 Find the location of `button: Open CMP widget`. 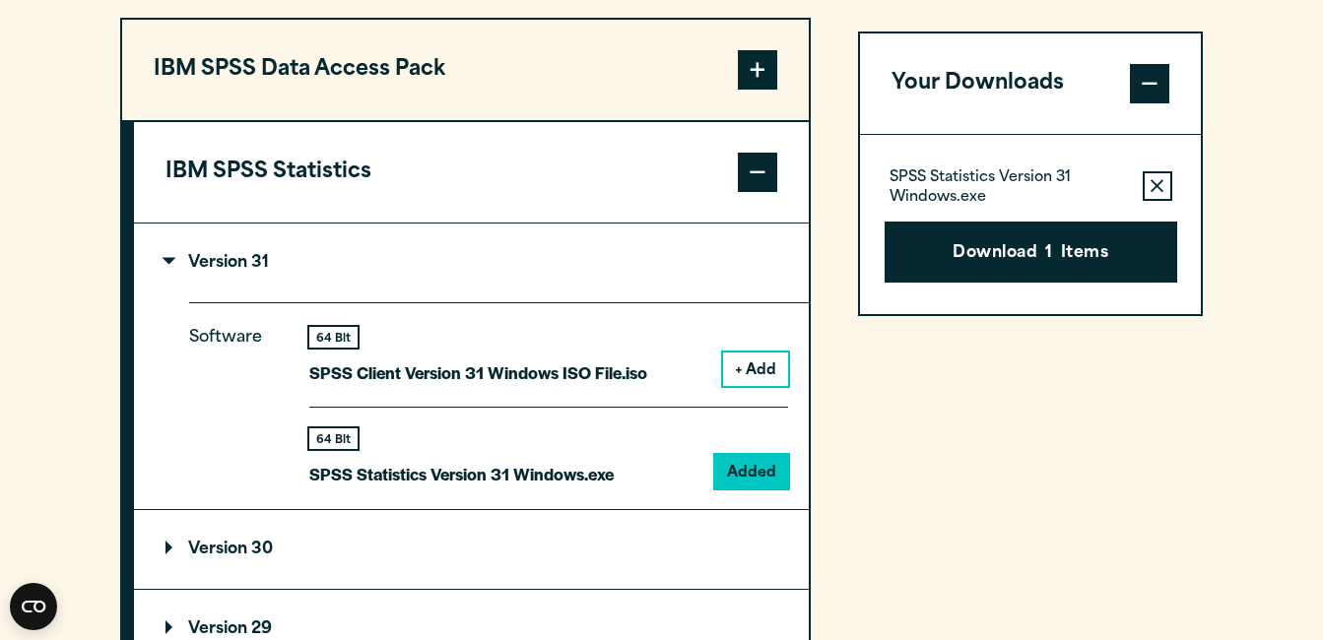

button: Open CMP widget is located at coordinates (33, 607).